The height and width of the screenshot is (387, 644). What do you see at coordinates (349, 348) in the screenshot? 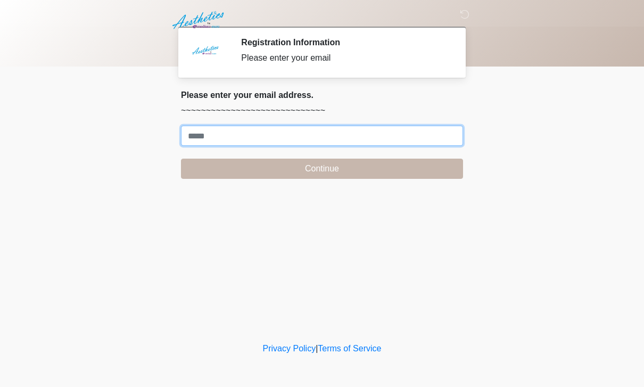
I see `a: Terms of Service` at bounding box center [349, 348].